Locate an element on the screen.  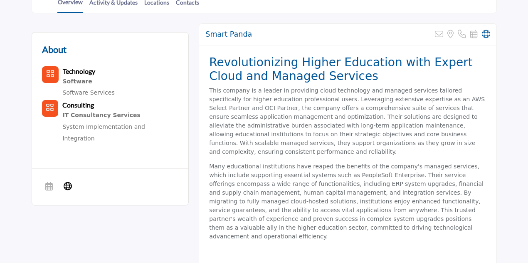
p: Many educational institutions have reaped the benefits of the company's managed services, which i... is located at coordinates (348, 201).